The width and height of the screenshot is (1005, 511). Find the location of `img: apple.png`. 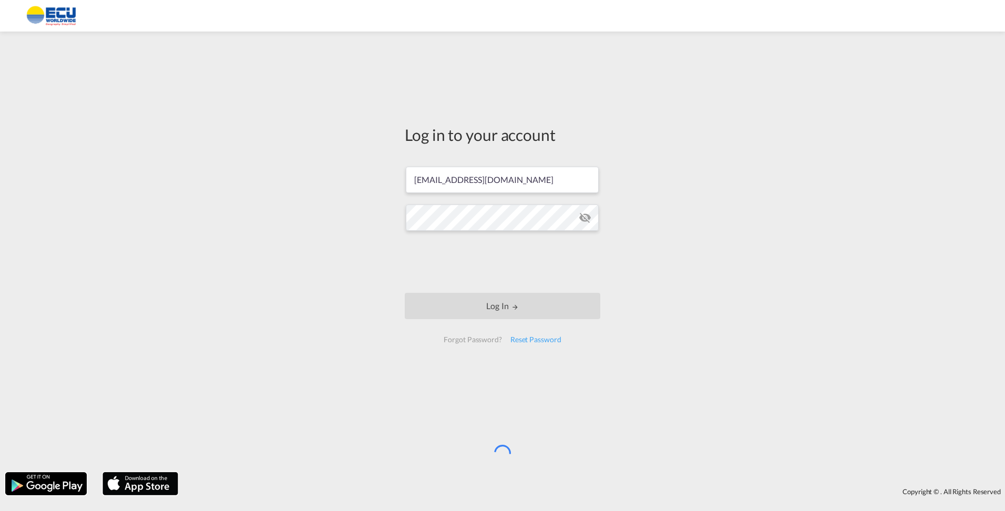

img: apple.png is located at coordinates (140, 484).